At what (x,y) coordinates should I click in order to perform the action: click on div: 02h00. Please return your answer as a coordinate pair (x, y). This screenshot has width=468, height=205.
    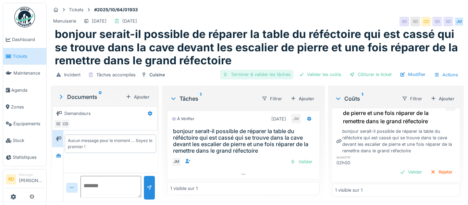
    Looking at the image, I should click on (355, 163).